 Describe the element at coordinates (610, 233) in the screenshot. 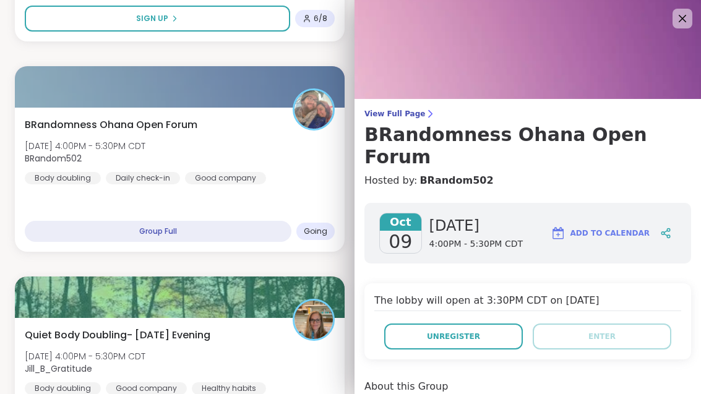

I see `span: Add to Calendar` at that location.